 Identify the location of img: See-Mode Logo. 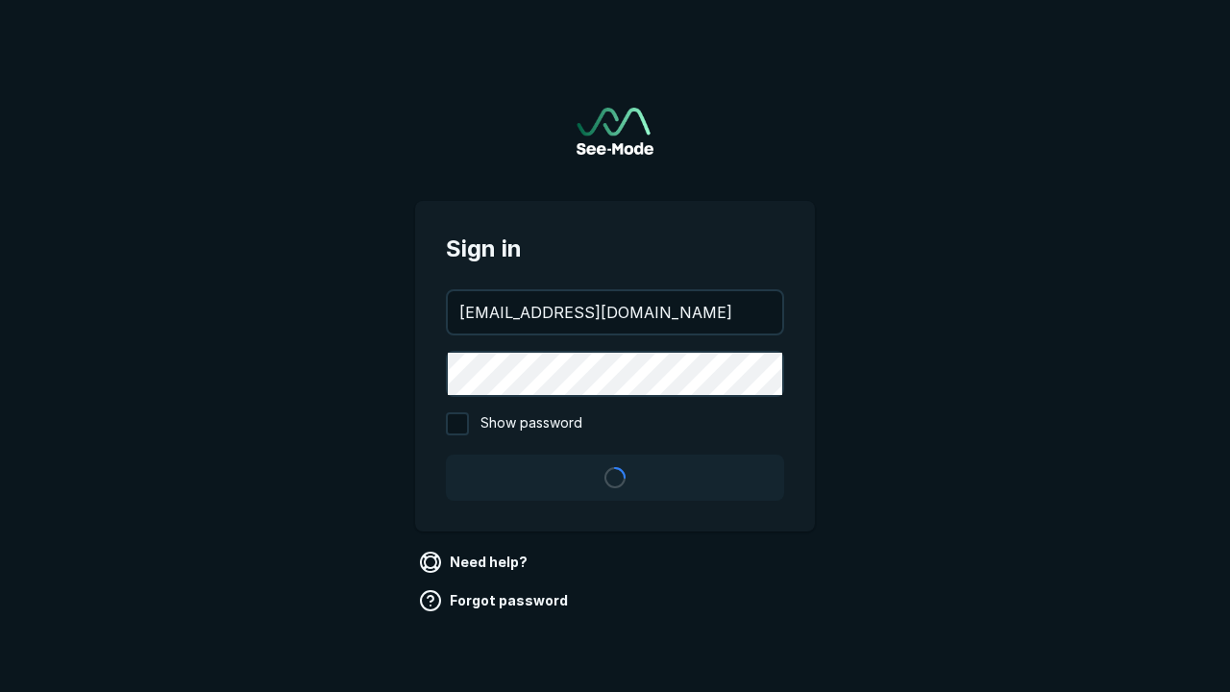
(615, 131).